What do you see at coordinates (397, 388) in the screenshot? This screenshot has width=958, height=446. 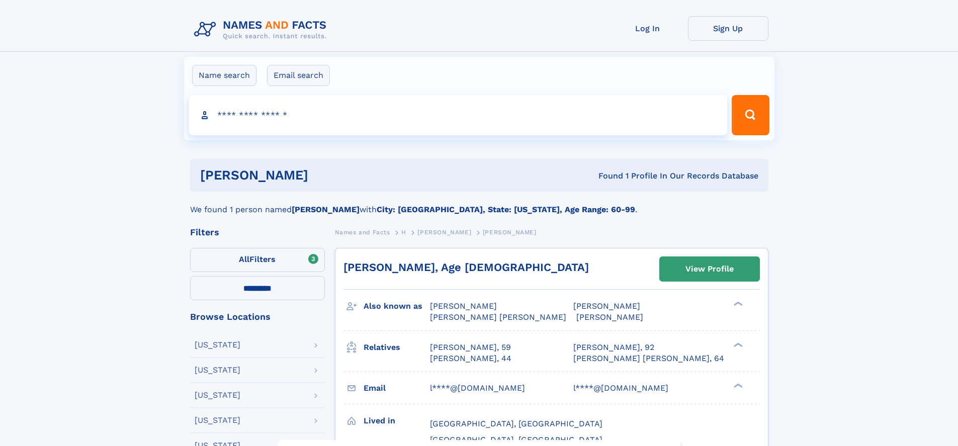 I see `h3: Email` at bounding box center [397, 388].